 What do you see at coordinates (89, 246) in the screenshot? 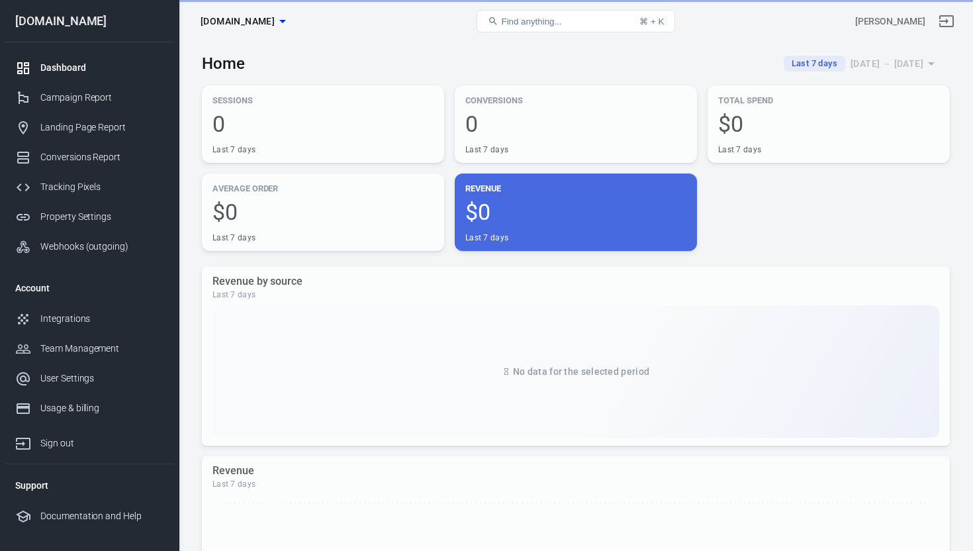
I see `a: Webhooks (outgoing)` at bounding box center [89, 246].